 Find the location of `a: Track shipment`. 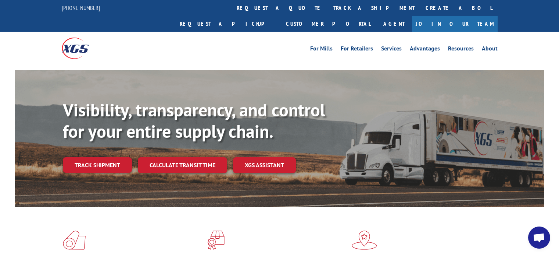

a: Track shipment is located at coordinates (97, 165).